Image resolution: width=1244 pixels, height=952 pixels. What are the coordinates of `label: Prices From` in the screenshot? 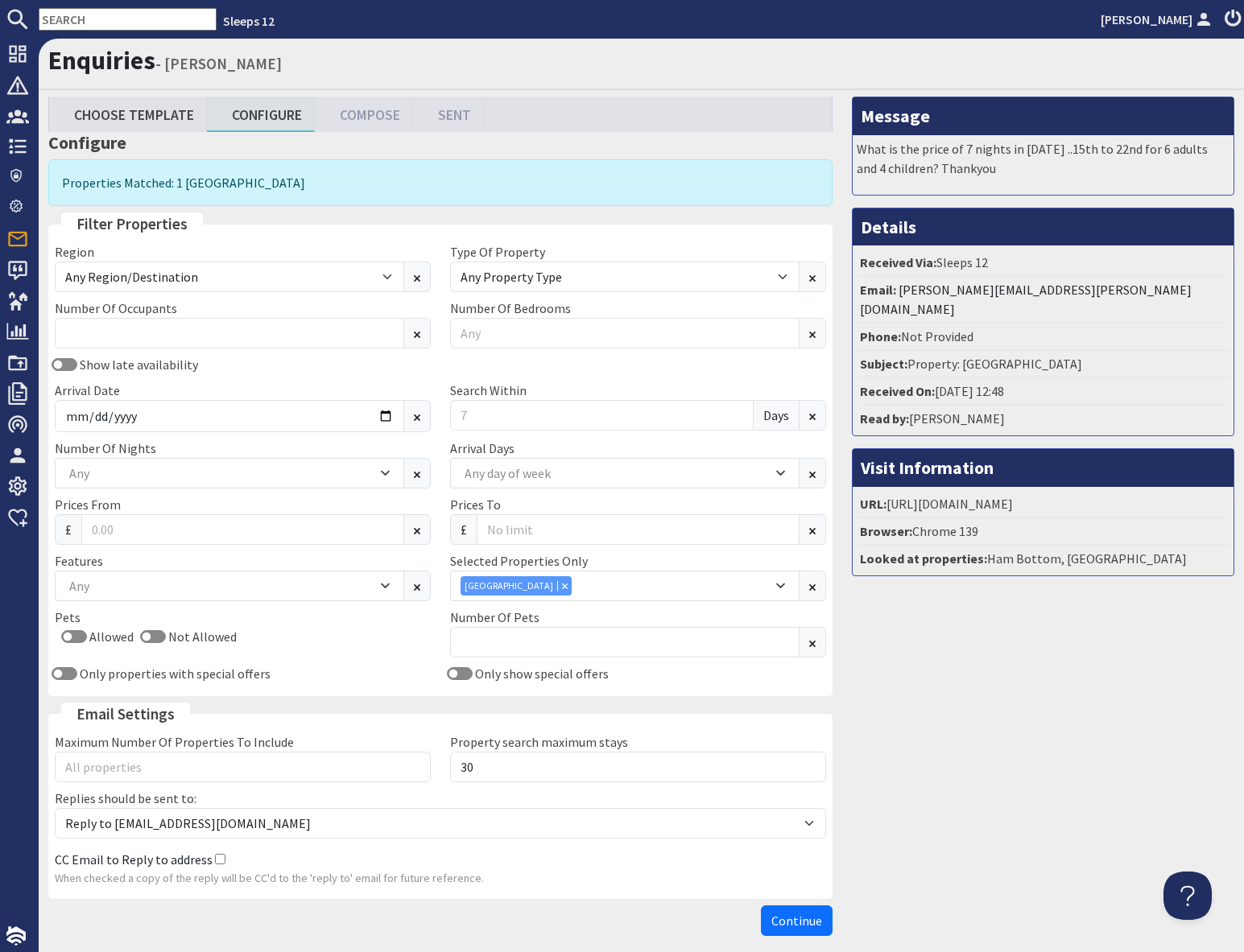 It's located at (88, 505).